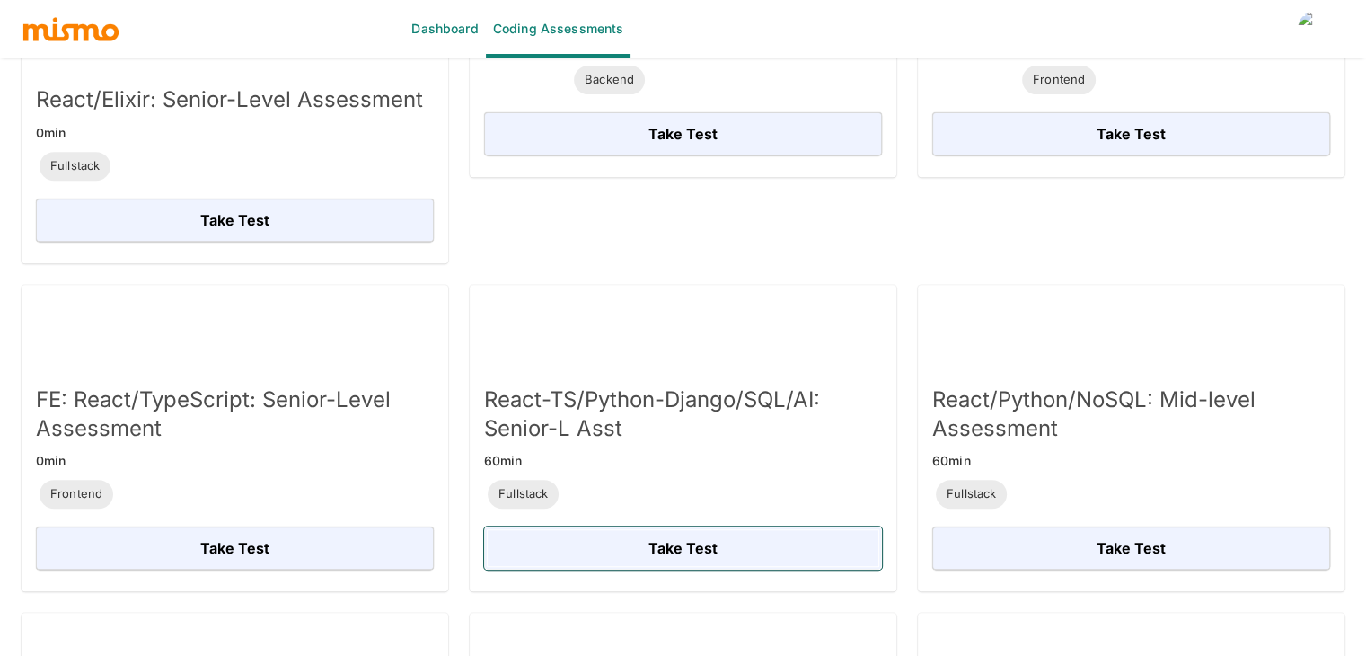  Describe the element at coordinates (609, 80) in the screenshot. I see `span: Backend` at that location.